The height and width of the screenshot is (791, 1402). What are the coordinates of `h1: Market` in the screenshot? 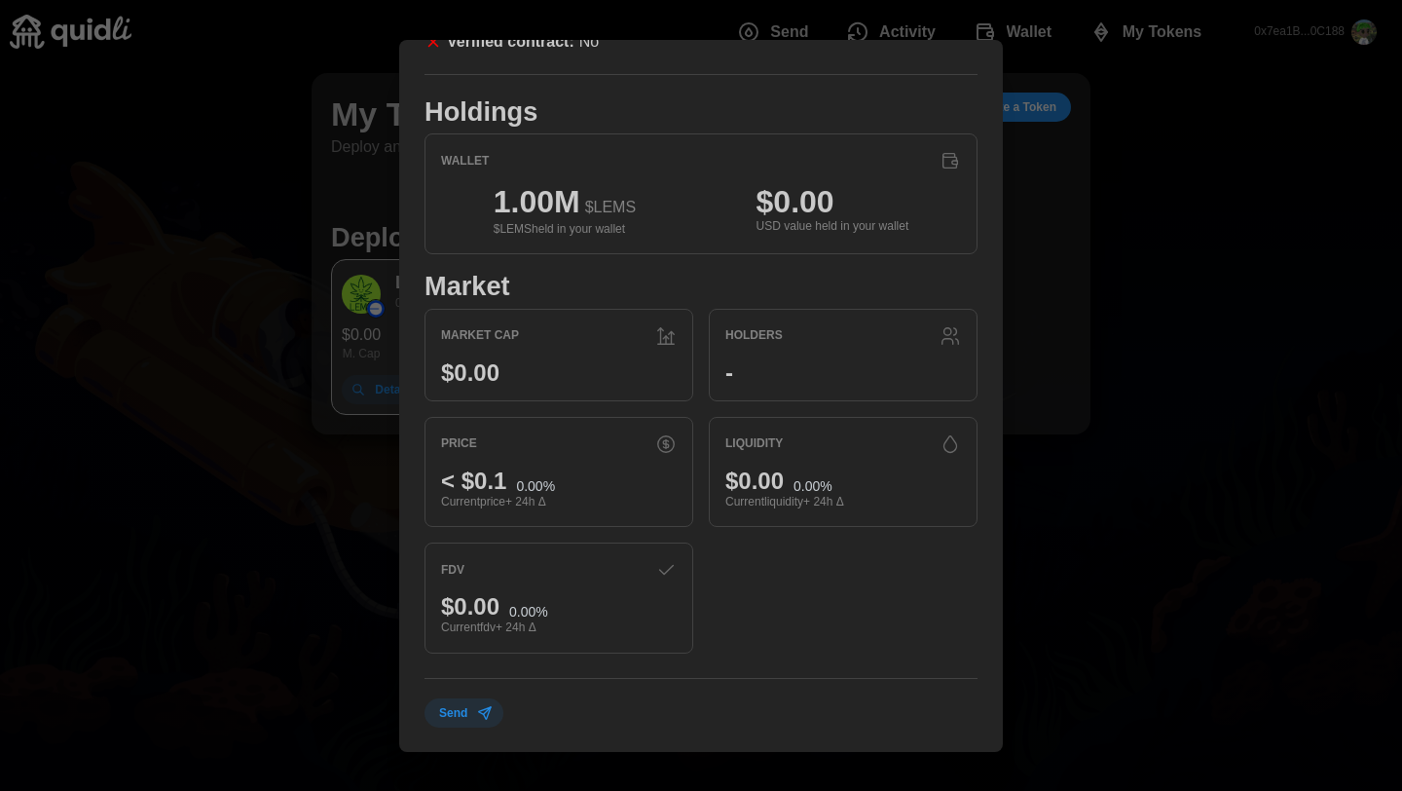 It's located at (701, 285).